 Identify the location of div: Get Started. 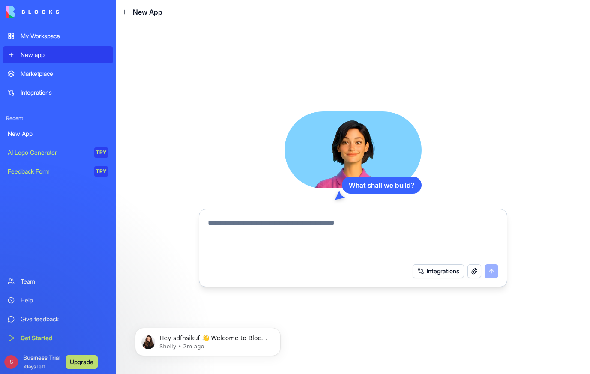
(64, 338).